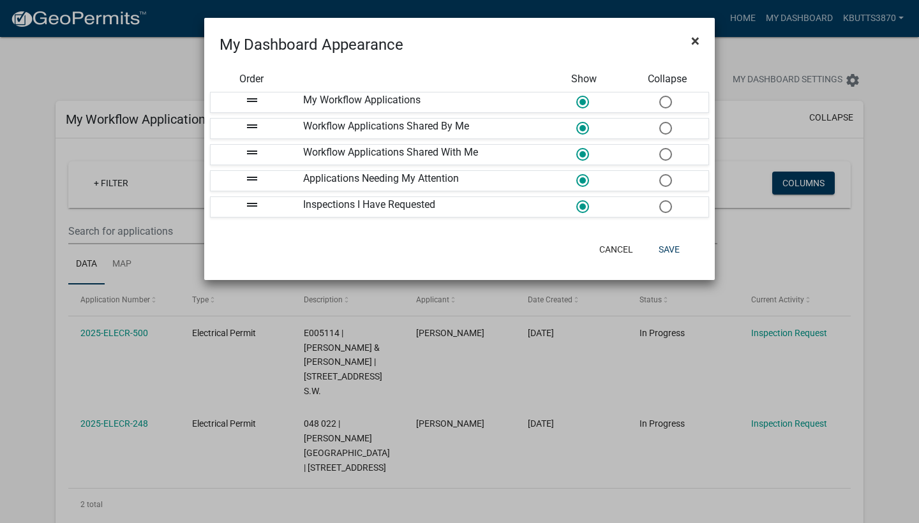 The width and height of the screenshot is (919, 523). Describe the element at coordinates (616, 250) in the screenshot. I see `button: Cancel` at that location.